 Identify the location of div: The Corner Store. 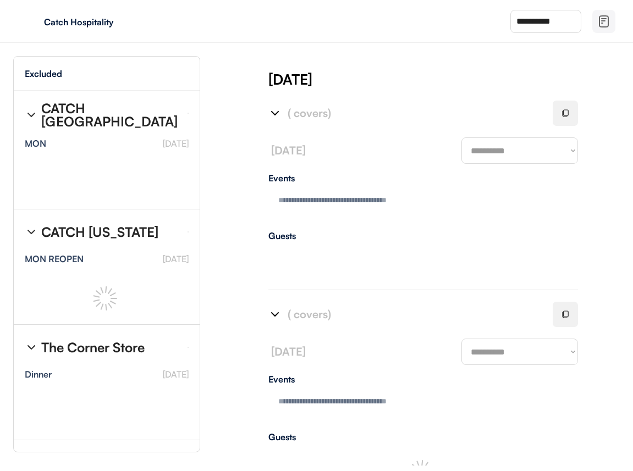
(93, 347).